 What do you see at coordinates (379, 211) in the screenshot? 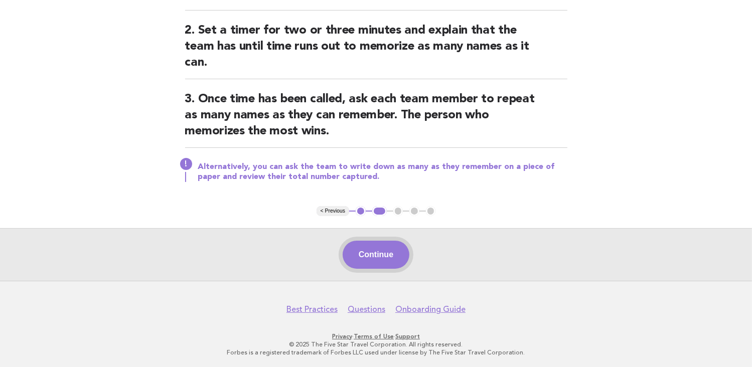
I see `button: 2` at bounding box center [379, 211].